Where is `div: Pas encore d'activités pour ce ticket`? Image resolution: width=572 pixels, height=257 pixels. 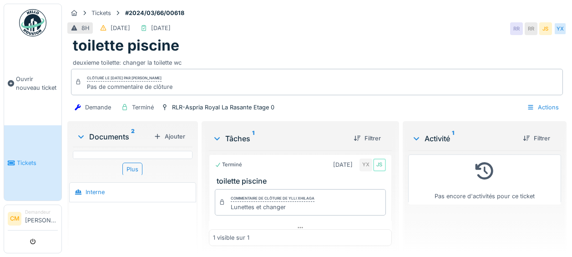 div: Pas encore d'activités pour ce ticket is located at coordinates (485, 179).